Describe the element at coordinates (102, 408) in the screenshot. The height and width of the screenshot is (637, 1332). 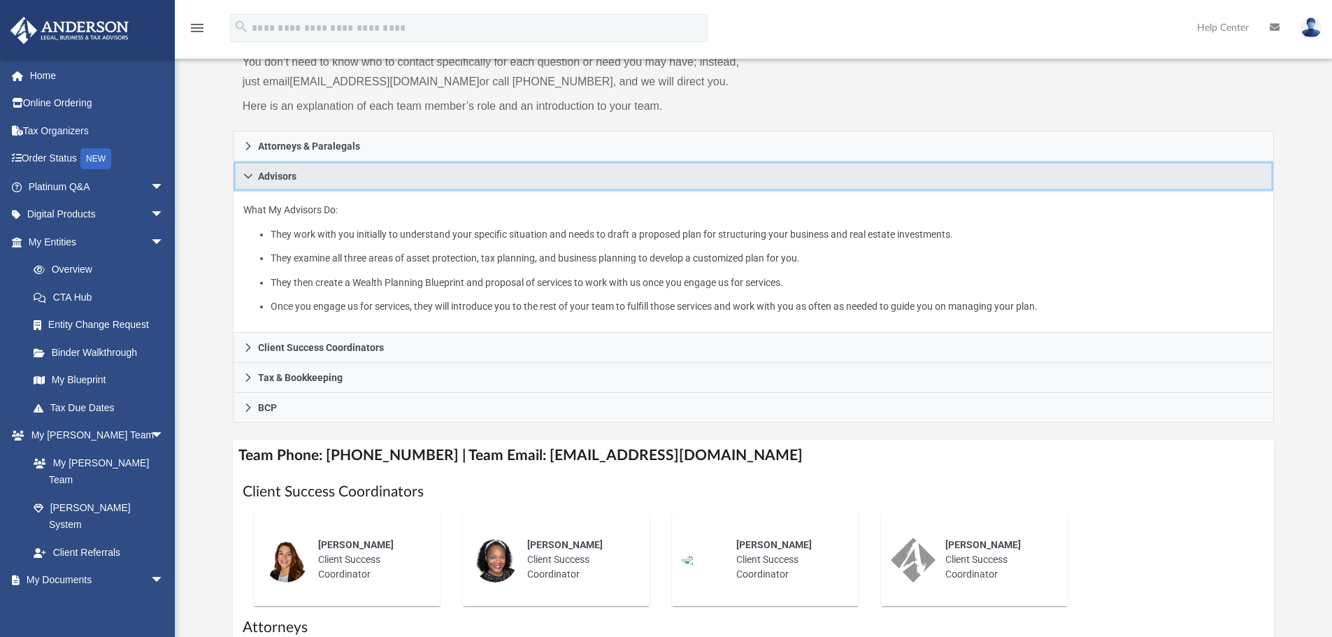
I see `a: Tax Due Dates` at that location.